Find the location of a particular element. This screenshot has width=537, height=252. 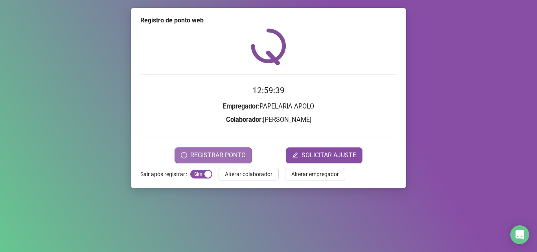

span: clock-circle is located at coordinates (184, 155).